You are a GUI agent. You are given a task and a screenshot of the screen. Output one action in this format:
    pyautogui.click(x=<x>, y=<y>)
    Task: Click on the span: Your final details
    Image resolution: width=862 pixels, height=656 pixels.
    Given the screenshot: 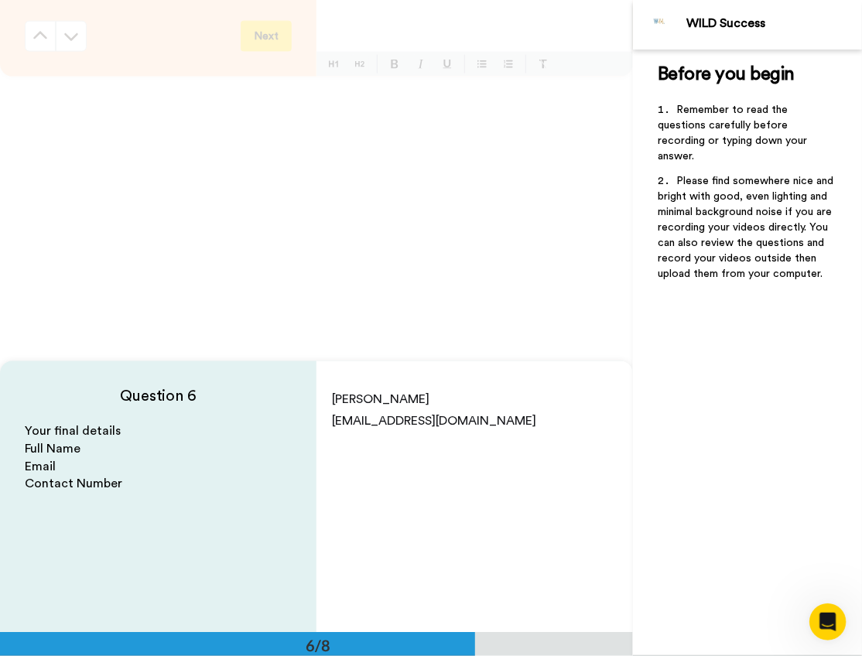 What is the action you would take?
    pyautogui.click(x=73, y=432)
    